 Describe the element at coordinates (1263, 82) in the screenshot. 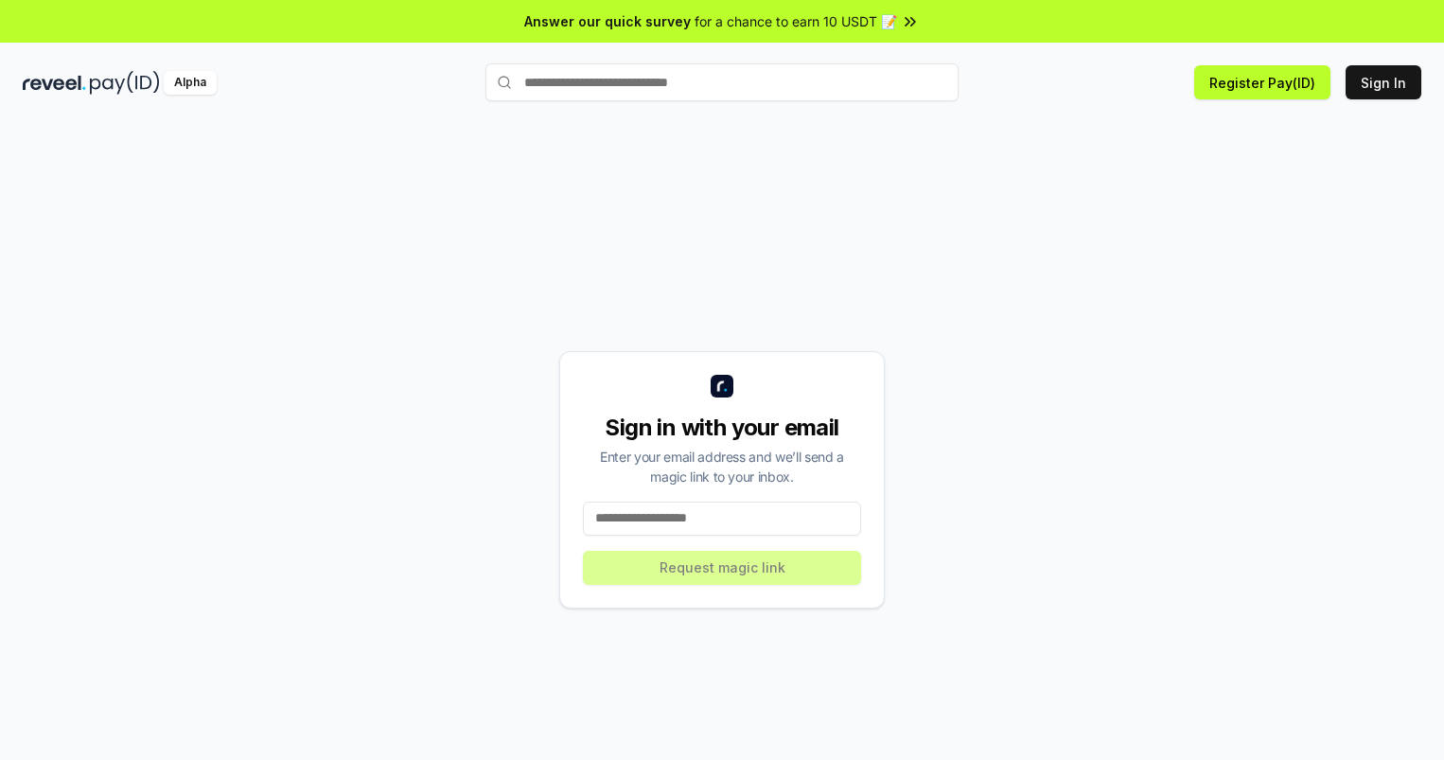

I see `button: Register Pay(ID)` at that location.